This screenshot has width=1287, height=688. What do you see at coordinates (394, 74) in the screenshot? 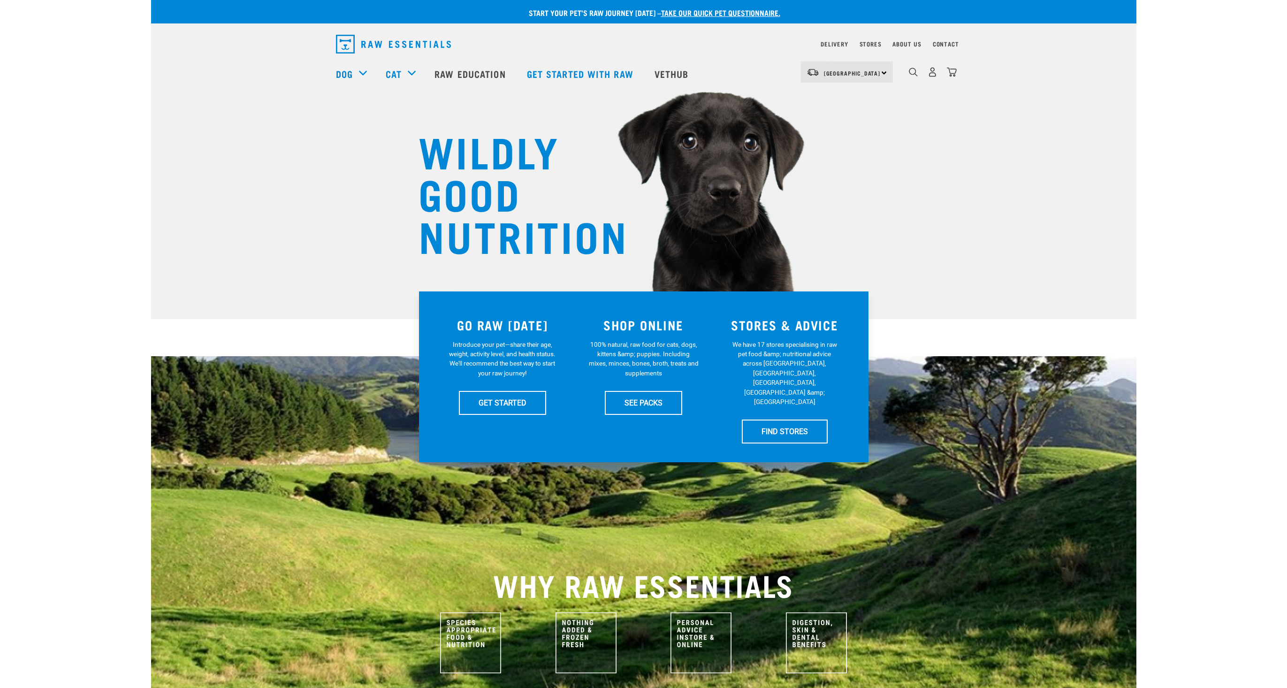
I see `a: Cat` at bounding box center [394, 74].